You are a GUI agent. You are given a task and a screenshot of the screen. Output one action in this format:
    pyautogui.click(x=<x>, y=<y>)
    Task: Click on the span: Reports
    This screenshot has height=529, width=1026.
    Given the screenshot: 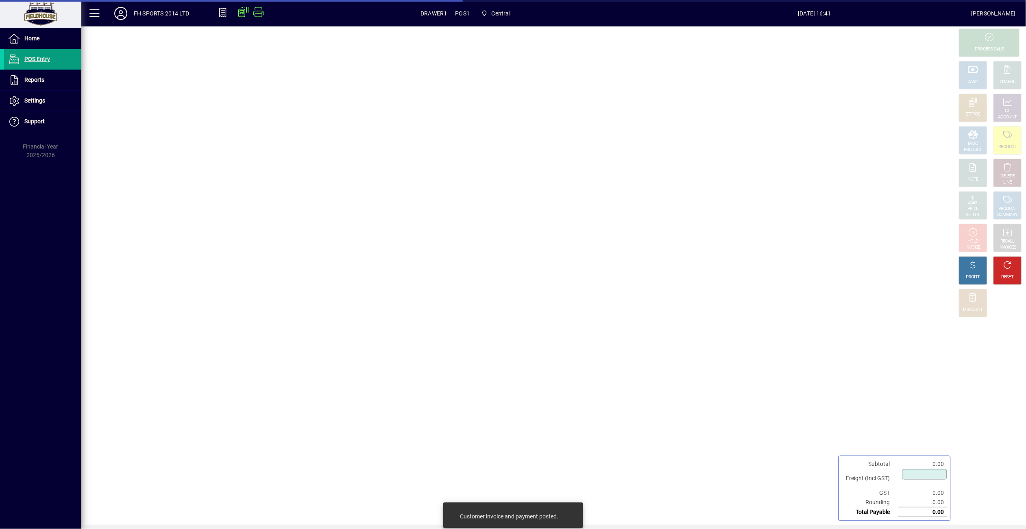 What is the action you would take?
    pyautogui.click(x=34, y=80)
    